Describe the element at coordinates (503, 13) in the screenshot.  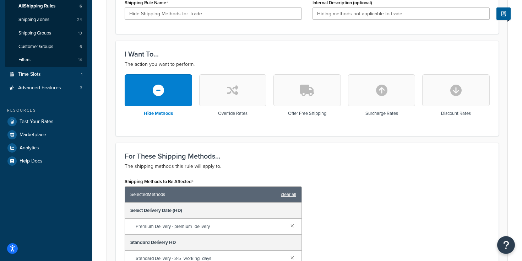
I see `button: Show Help Docs` at that location.